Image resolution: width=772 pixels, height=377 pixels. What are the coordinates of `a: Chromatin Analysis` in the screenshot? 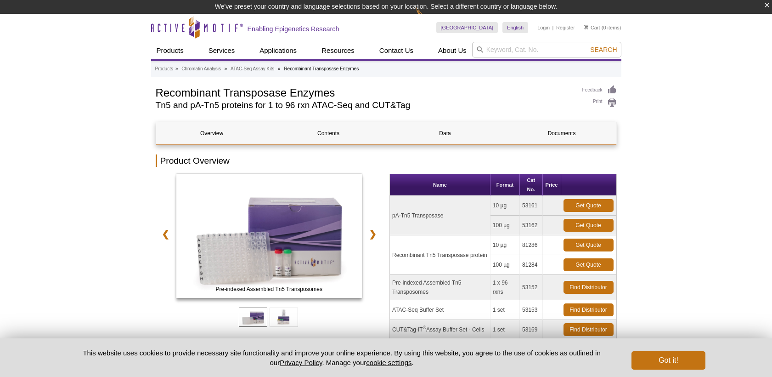 It's located at (201, 69).